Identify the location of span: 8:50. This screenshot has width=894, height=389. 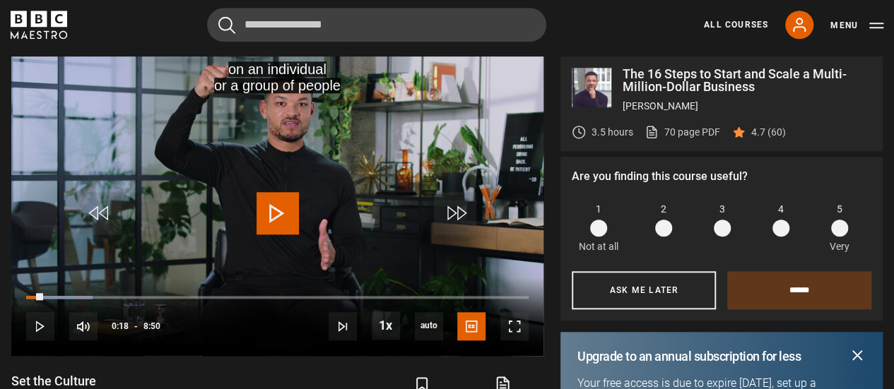
(152, 326).